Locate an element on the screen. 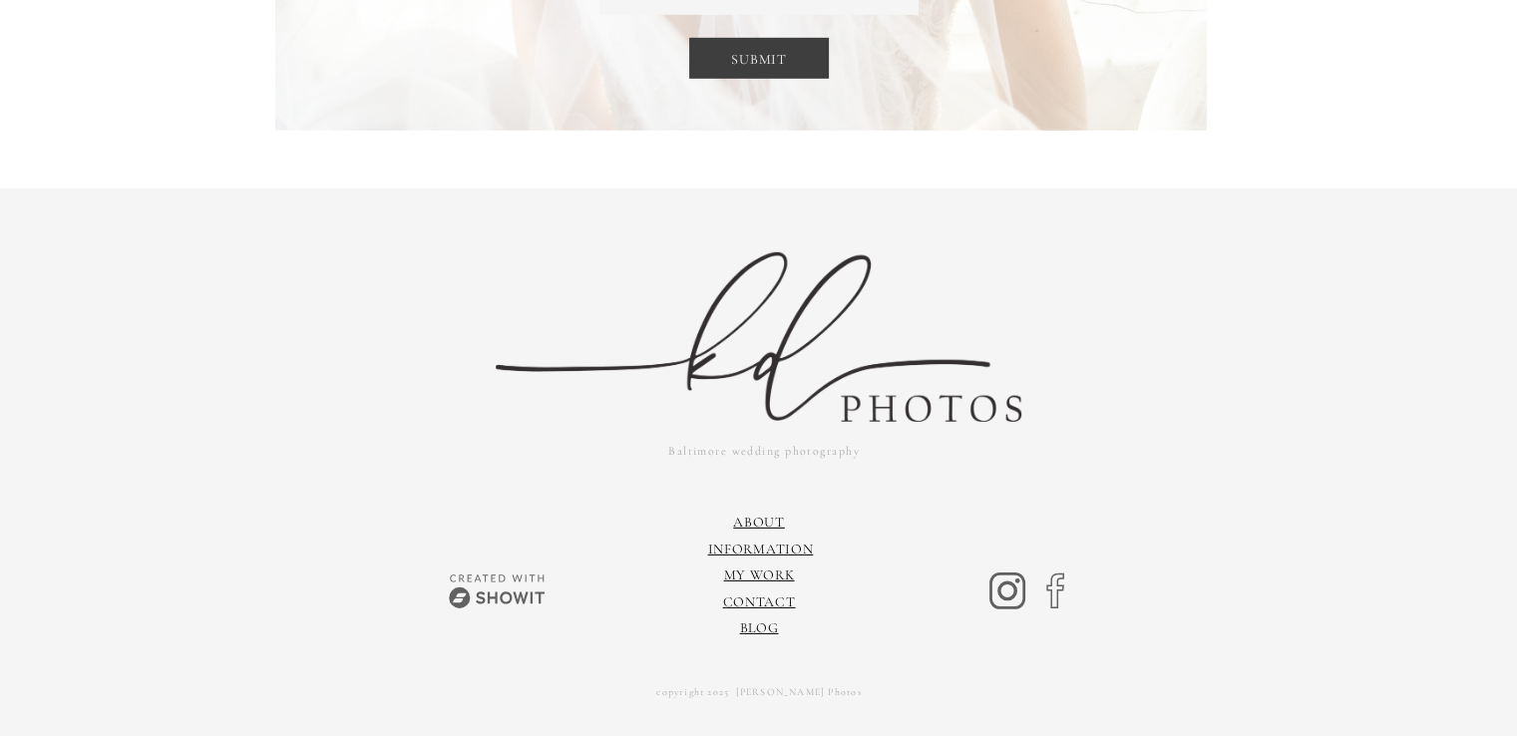 This screenshot has width=1517, height=736. a: Baltimore wedding photography is located at coordinates (764, 450).